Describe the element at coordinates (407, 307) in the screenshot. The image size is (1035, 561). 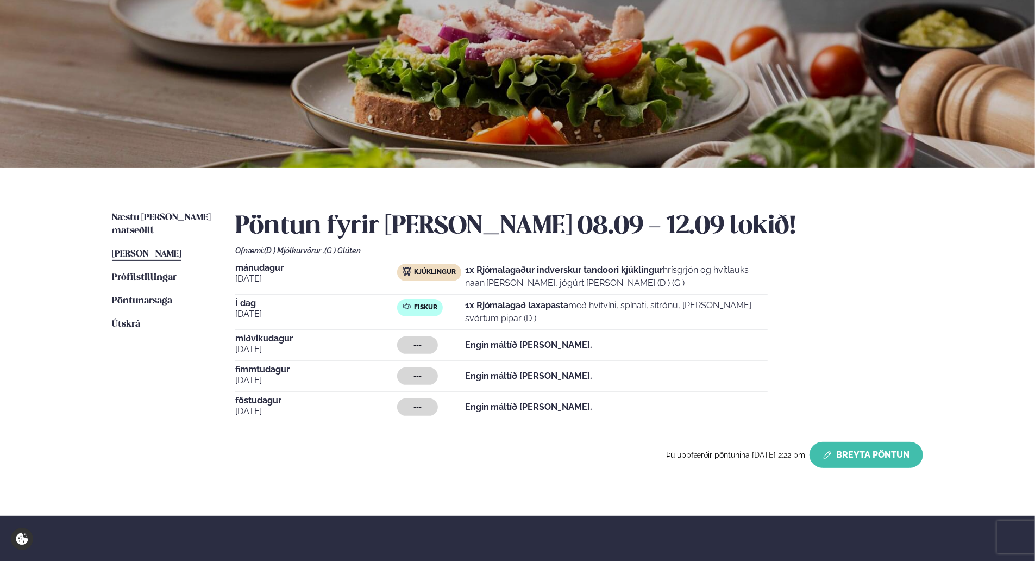
I see `img: fish.svg` at that location.